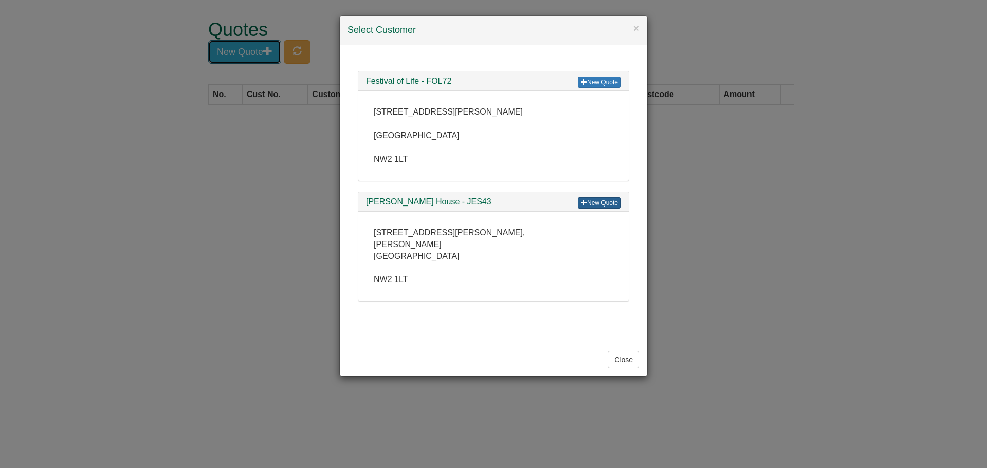 Image resolution: width=987 pixels, height=468 pixels. I want to click on h4: Select Customer, so click(494, 30).